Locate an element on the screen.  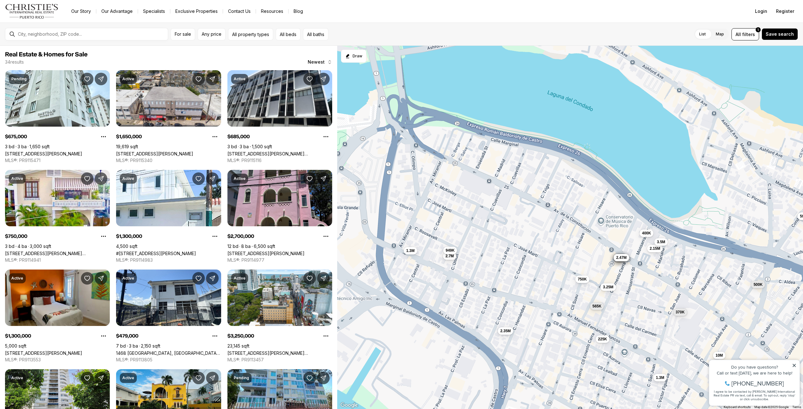
label: Map is located at coordinates (720, 34).